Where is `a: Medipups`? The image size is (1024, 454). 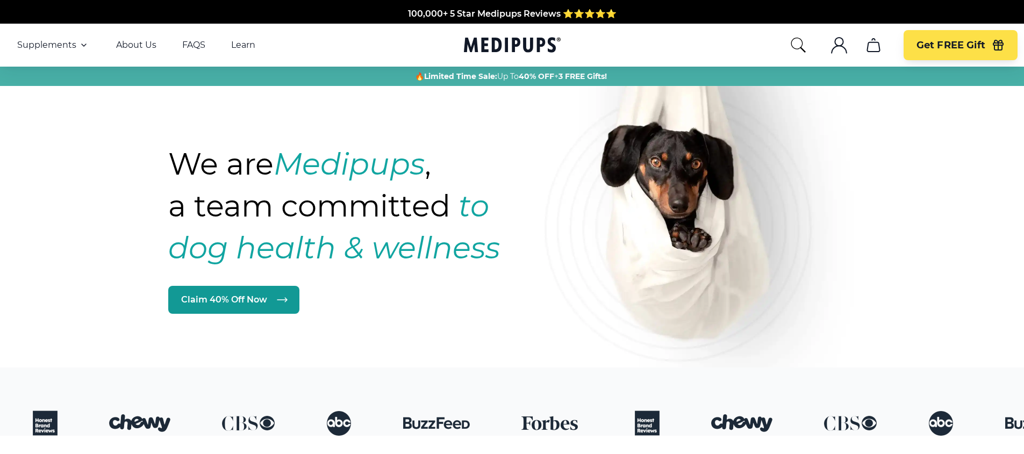 a: Medipups is located at coordinates (512, 46).